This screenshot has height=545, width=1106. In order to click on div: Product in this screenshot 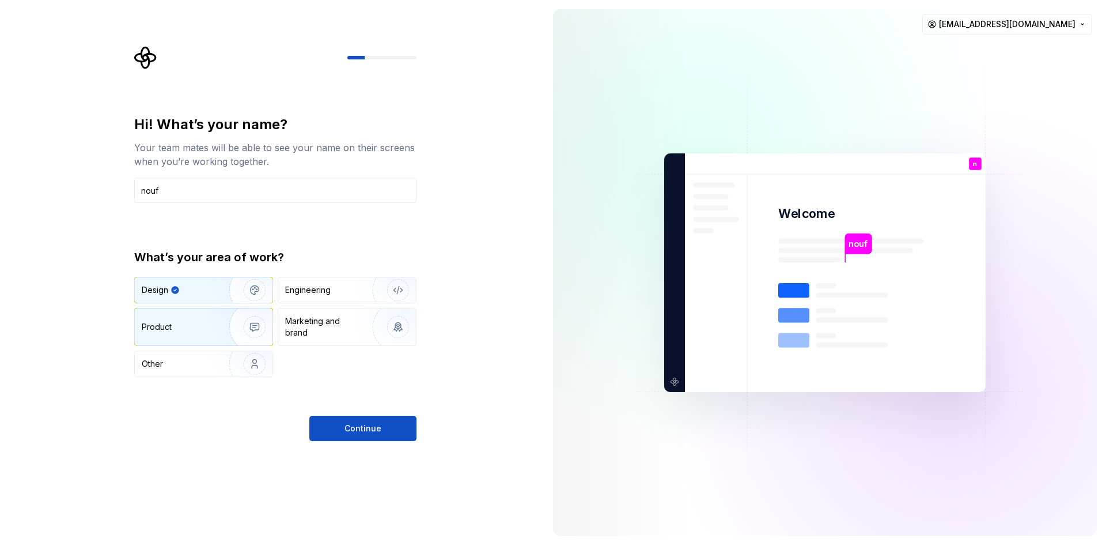, I will do `click(157, 327)`.